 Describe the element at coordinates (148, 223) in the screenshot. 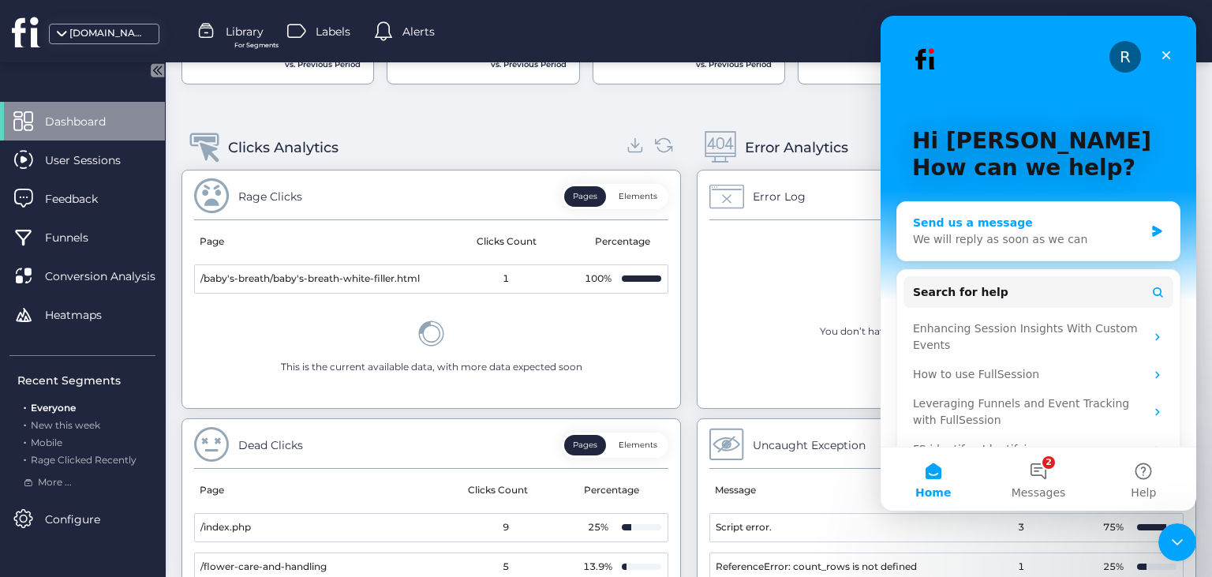

I see `div: We will reply as soon as we can` at that location.